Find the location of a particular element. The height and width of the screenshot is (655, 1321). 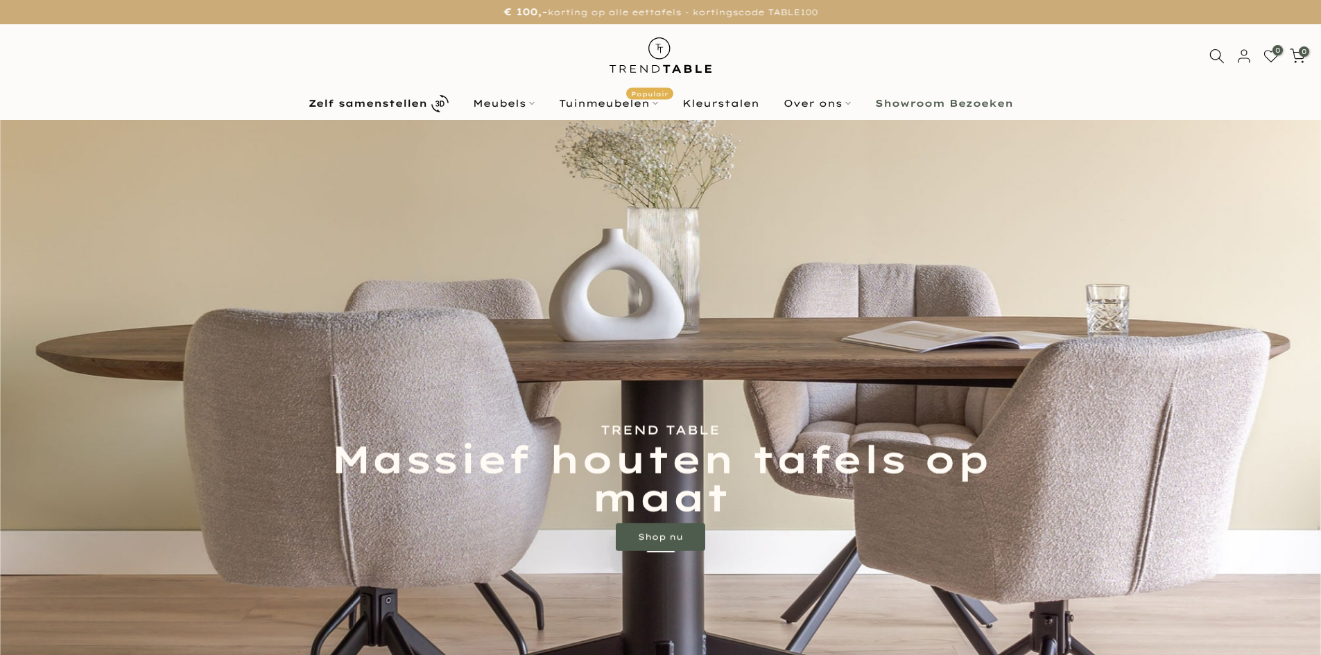

p: korting op alle eettafels - kortingscode TABLE100 is located at coordinates (660, 12).